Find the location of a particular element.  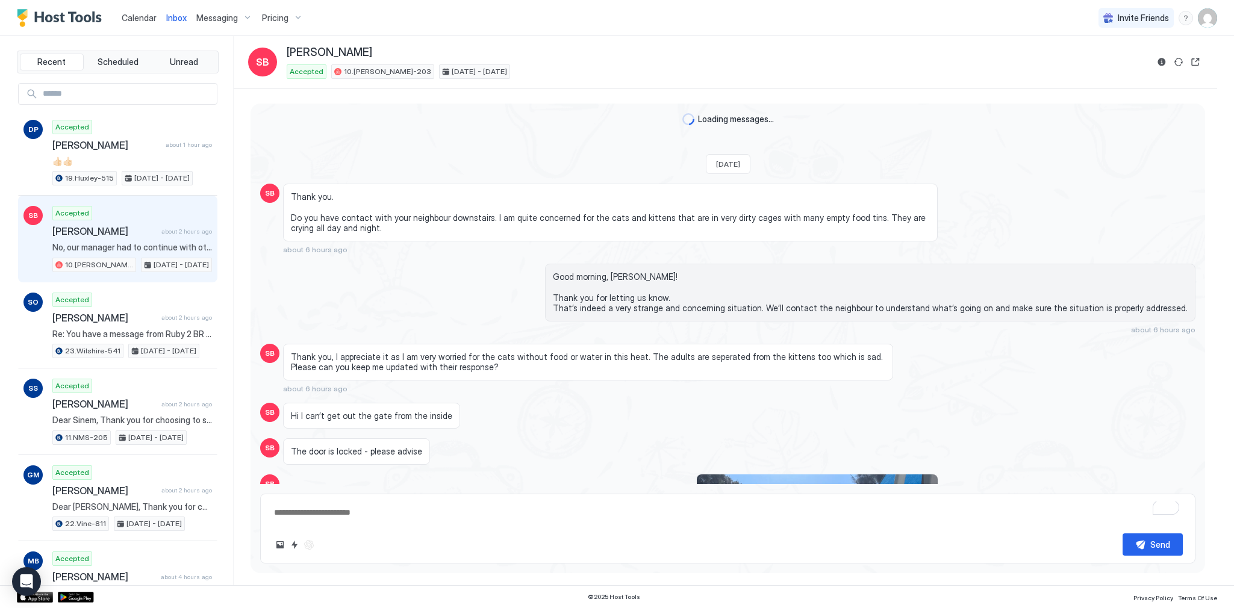

a: Privacy Policy is located at coordinates (1153, 597).